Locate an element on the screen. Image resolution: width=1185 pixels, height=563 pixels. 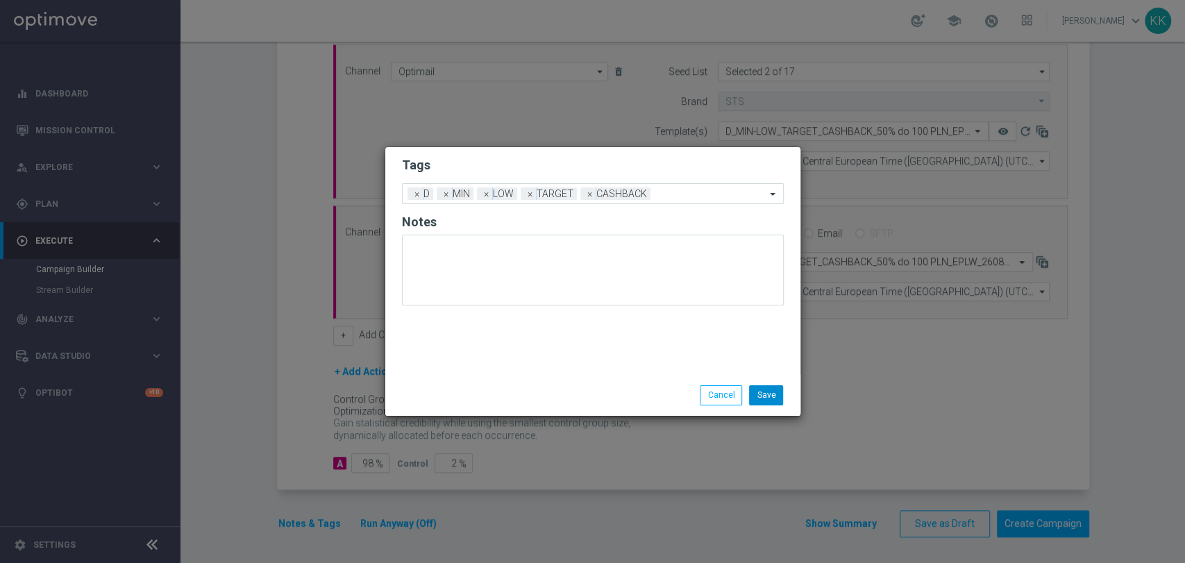
span: MIN is located at coordinates (461, 194).